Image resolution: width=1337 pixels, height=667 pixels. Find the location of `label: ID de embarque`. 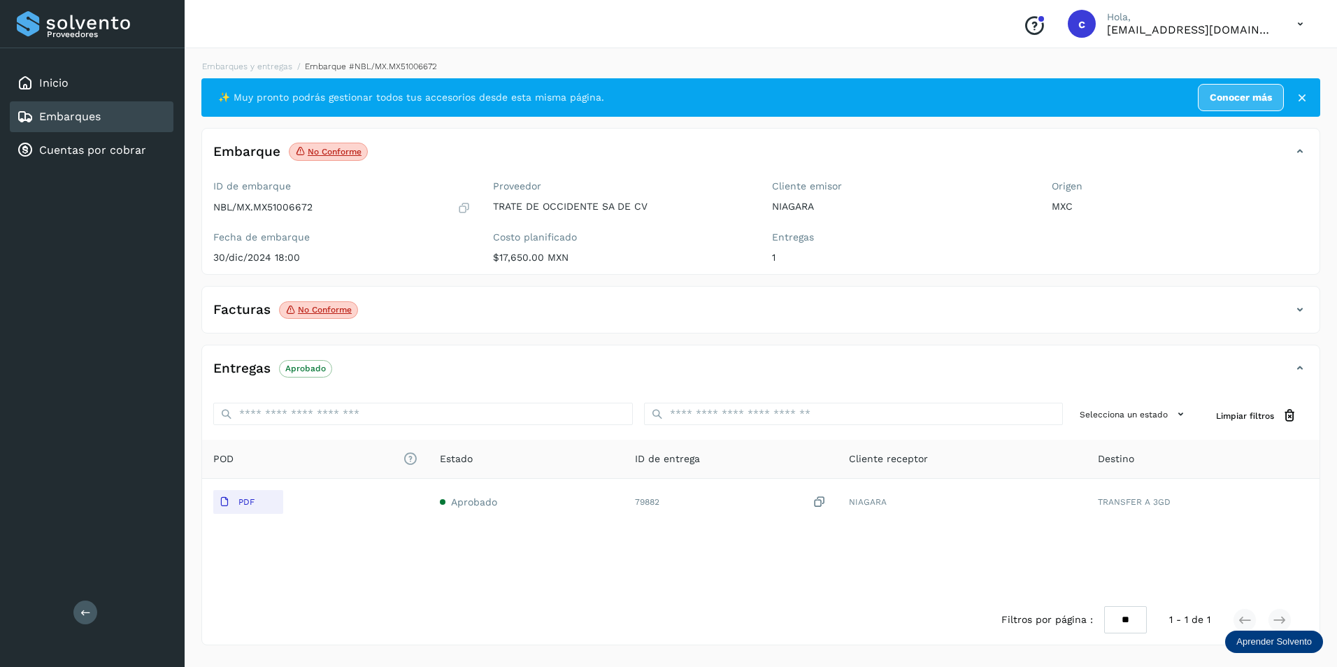

label: ID de embarque is located at coordinates (342, 186).